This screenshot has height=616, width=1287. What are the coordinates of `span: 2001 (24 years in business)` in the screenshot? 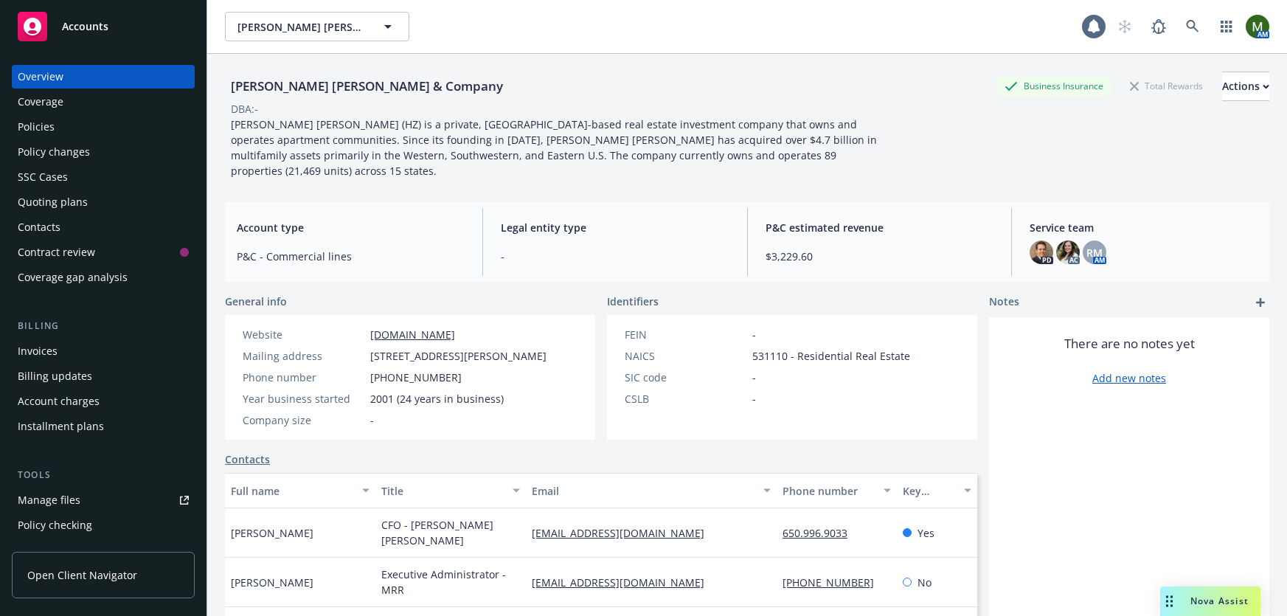 It's located at (437, 398).